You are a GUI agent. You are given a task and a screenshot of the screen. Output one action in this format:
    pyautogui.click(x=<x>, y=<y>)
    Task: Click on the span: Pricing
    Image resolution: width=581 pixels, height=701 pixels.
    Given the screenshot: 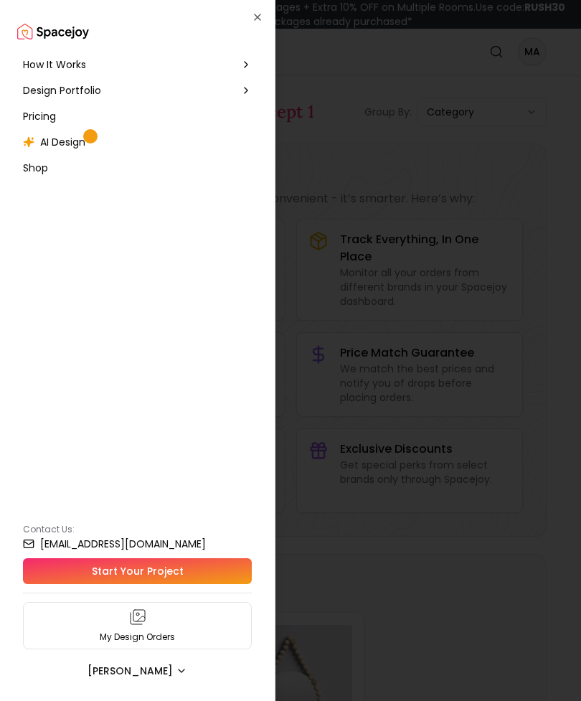 What is the action you would take?
    pyautogui.click(x=39, y=116)
    